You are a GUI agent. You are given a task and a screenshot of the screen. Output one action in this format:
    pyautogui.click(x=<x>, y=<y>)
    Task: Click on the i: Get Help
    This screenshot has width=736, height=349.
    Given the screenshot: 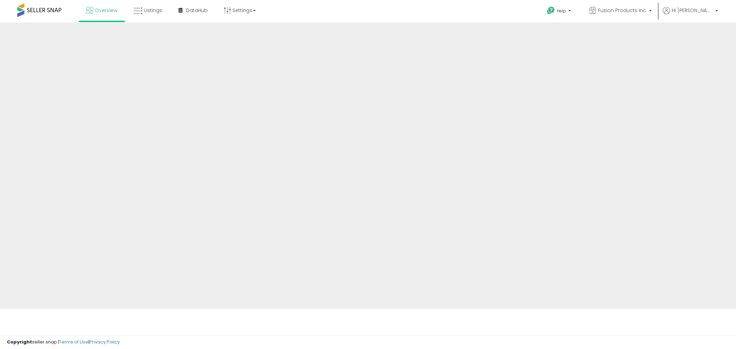 What is the action you would take?
    pyautogui.click(x=551, y=10)
    